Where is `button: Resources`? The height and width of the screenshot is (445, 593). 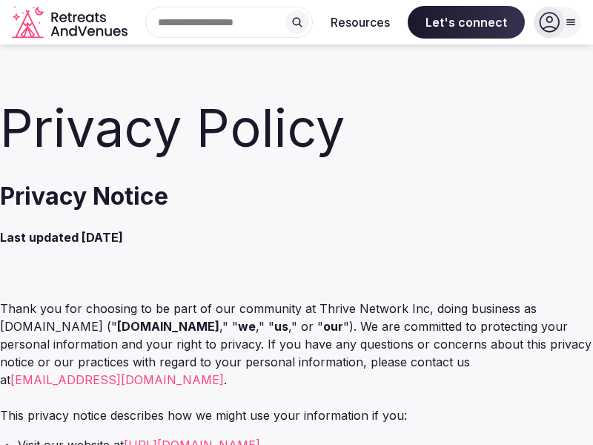 button: Resources is located at coordinates (360, 22).